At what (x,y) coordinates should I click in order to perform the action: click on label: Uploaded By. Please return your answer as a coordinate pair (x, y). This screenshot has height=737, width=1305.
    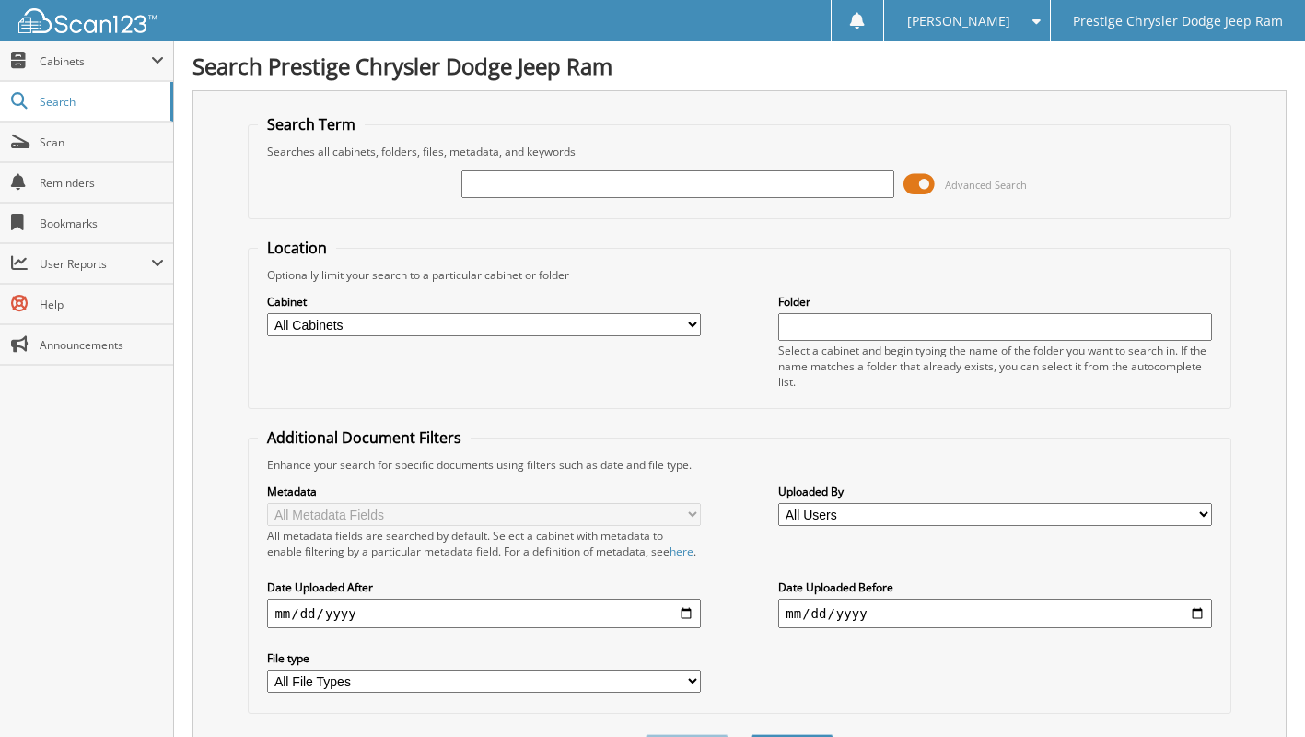
    Looking at the image, I should click on (995, 491).